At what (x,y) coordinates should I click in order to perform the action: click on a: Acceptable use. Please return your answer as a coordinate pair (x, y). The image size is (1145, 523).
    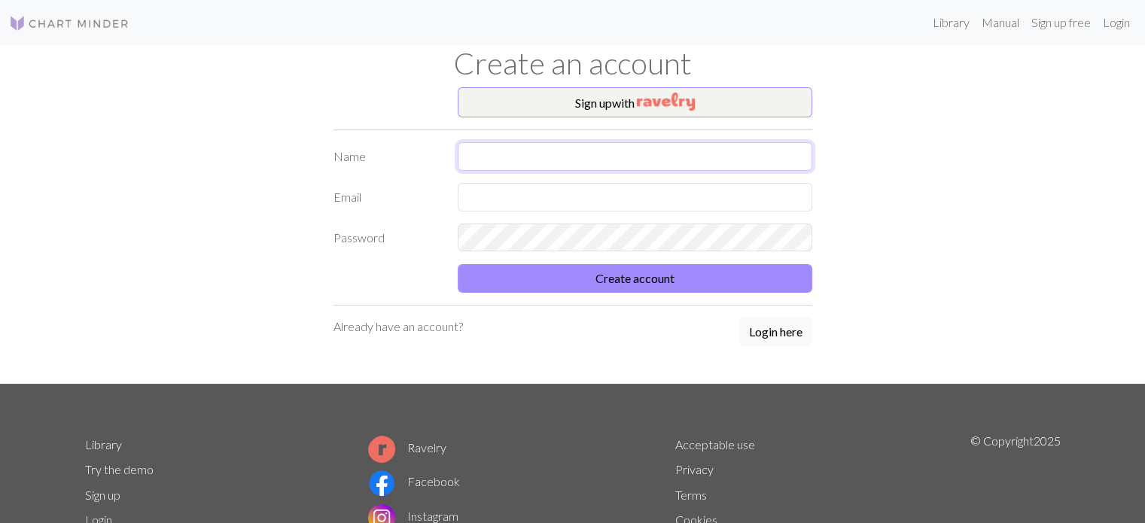
    Looking at the image, I should click on (715, 444).